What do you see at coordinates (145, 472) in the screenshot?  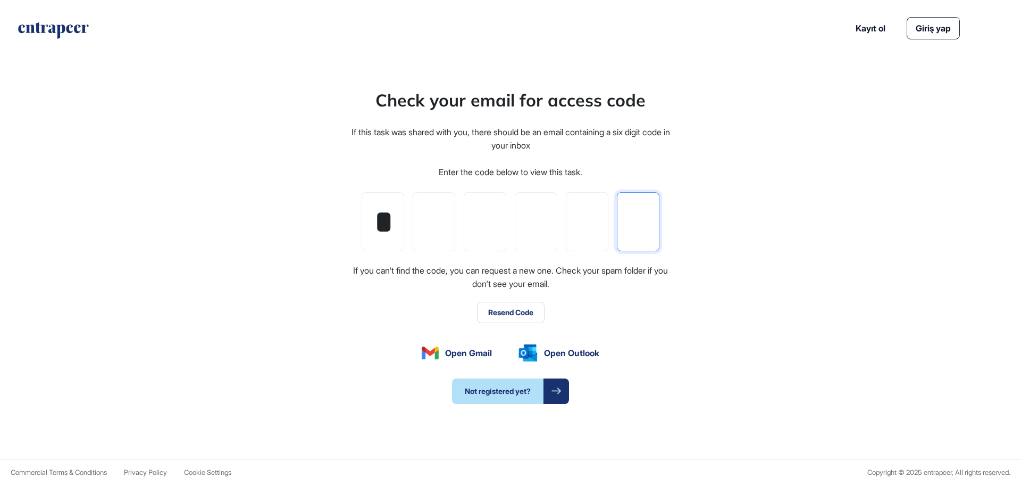 I see `a: Privacy Policy` at bounding box center [145, 472].